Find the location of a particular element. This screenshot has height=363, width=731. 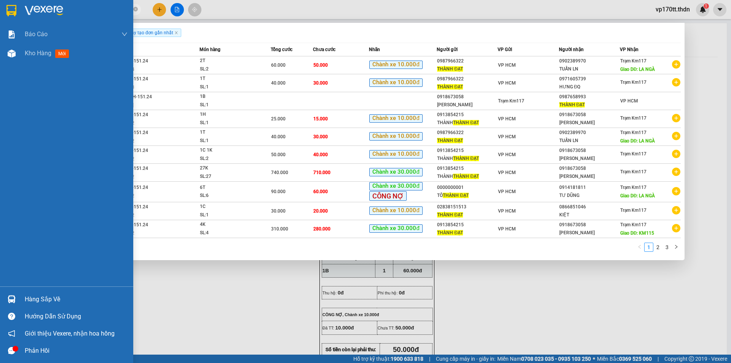

span: close-circle is located at coordinates (135, 9).